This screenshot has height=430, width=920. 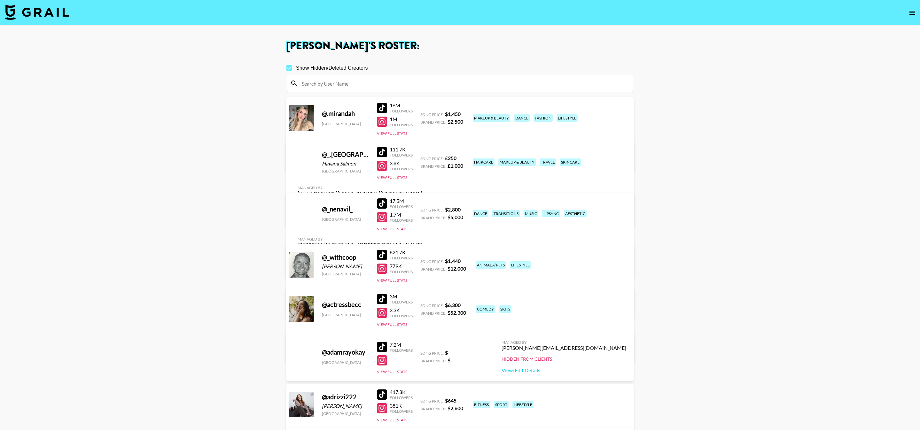 I want to click on div: fitness, so click(x=482, y=405).